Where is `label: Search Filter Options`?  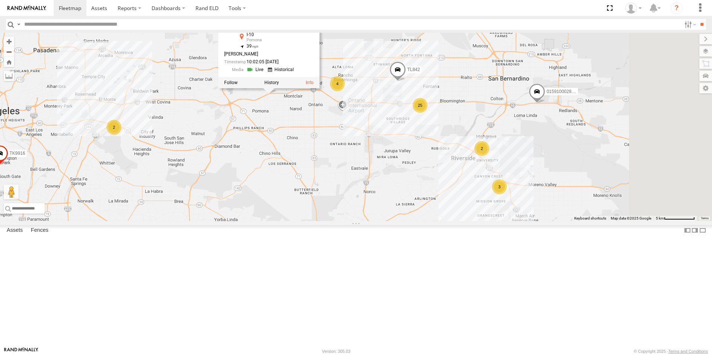
label: Search Filter Options is located at coordinates (689, 24).